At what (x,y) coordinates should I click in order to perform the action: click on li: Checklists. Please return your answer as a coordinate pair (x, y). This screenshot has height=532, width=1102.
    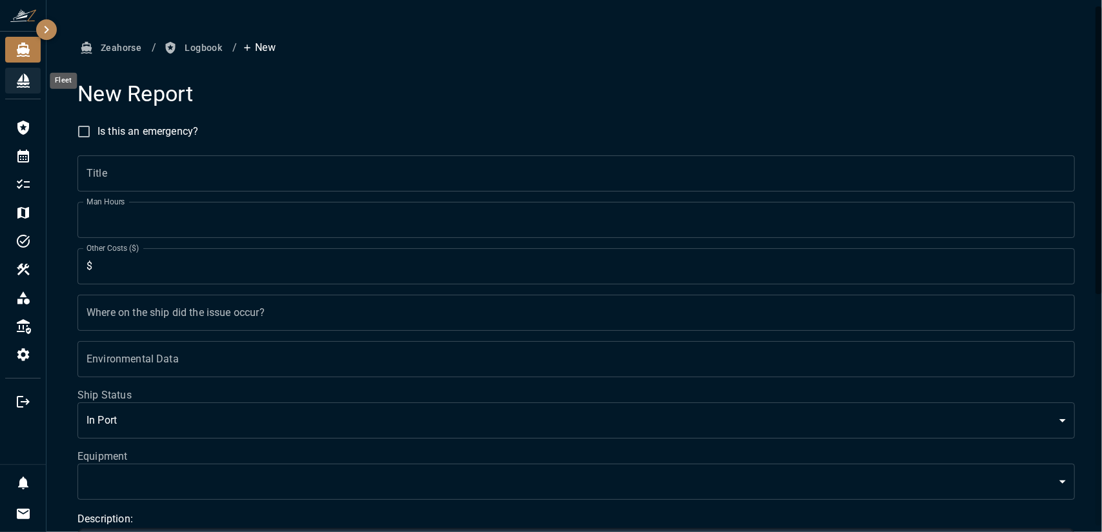
    Looking at the image, I should click on (23, 185).